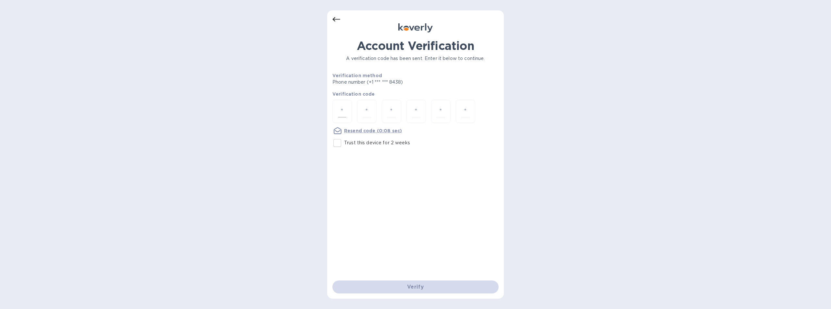  Describe the element at coordinates (415, 46) in the screenshot. I see `h1: Account Verification` at that location.